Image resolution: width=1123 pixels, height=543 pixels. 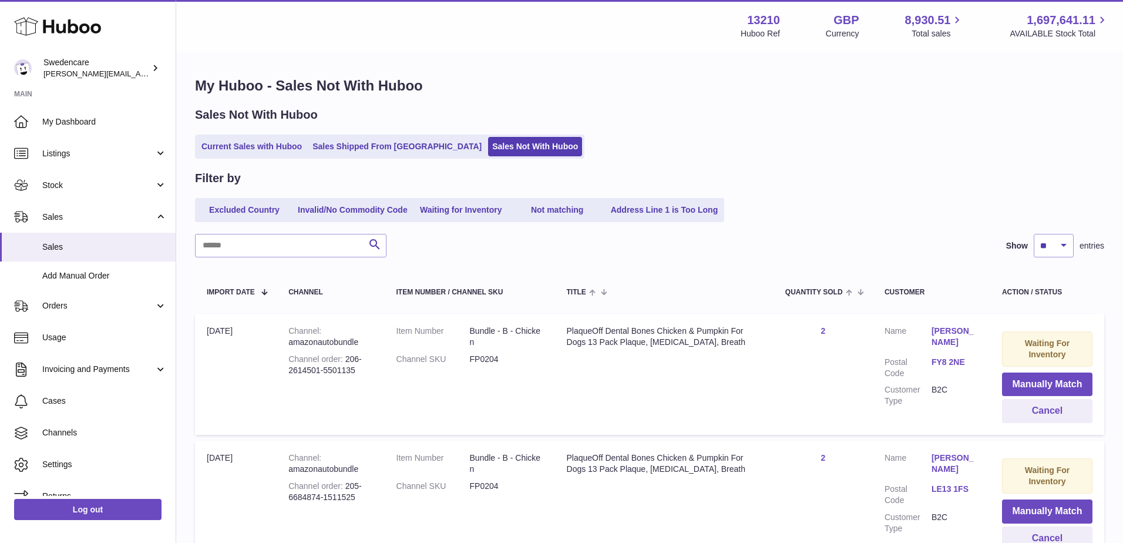 What do you see at coordinates (470, 292) in the screenshot?
I see `div: Item Number / Channel SKU` at bounding box center [470, 292].